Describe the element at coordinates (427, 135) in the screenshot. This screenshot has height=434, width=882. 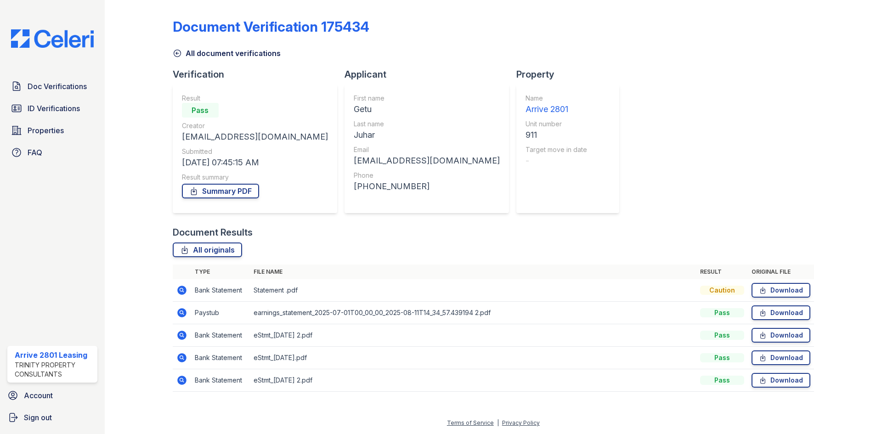
I see `div: Juhar` at that location.